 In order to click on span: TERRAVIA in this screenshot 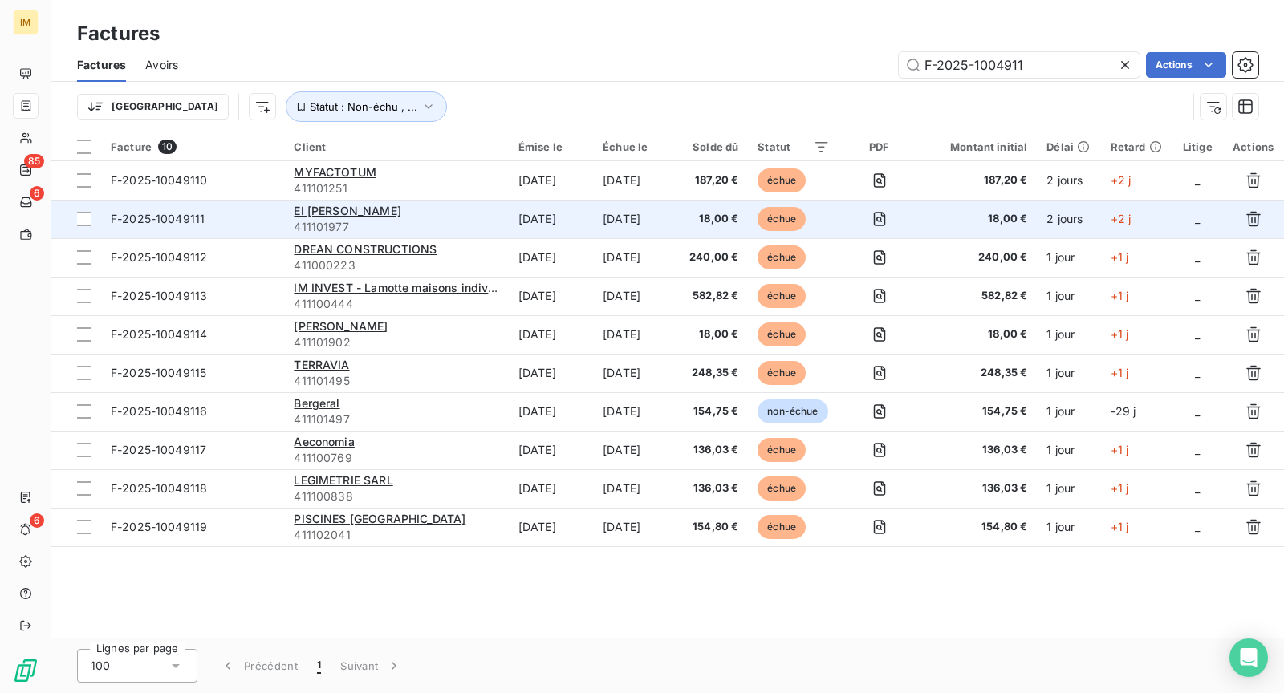, I will do `click(321, 364)`.